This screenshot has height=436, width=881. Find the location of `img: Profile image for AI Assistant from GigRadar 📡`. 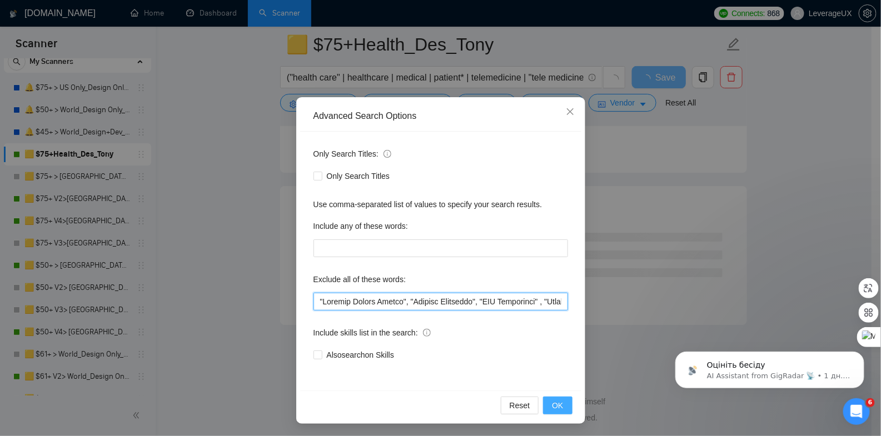

img: Profile image for AI Assistant from GigRadar 📡 is located at coordinates (34, 42).